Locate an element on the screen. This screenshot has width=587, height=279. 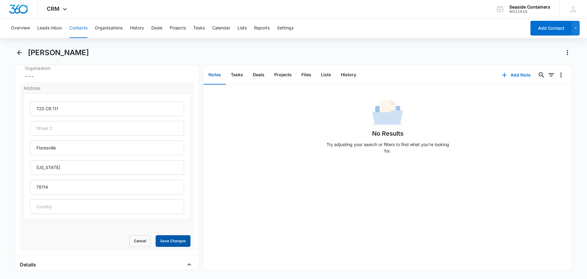
p: Try adjusting your search or filters to find what you’re looking for. is located at coordinates (388, 147).